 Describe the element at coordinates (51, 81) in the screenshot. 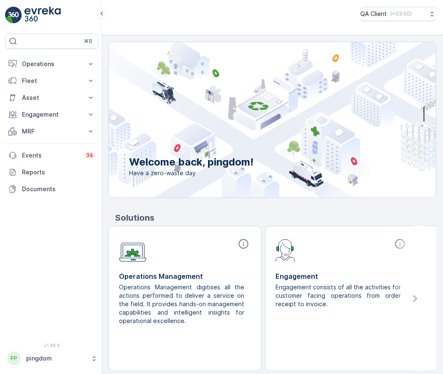

I see `button: Fleet` at that location.